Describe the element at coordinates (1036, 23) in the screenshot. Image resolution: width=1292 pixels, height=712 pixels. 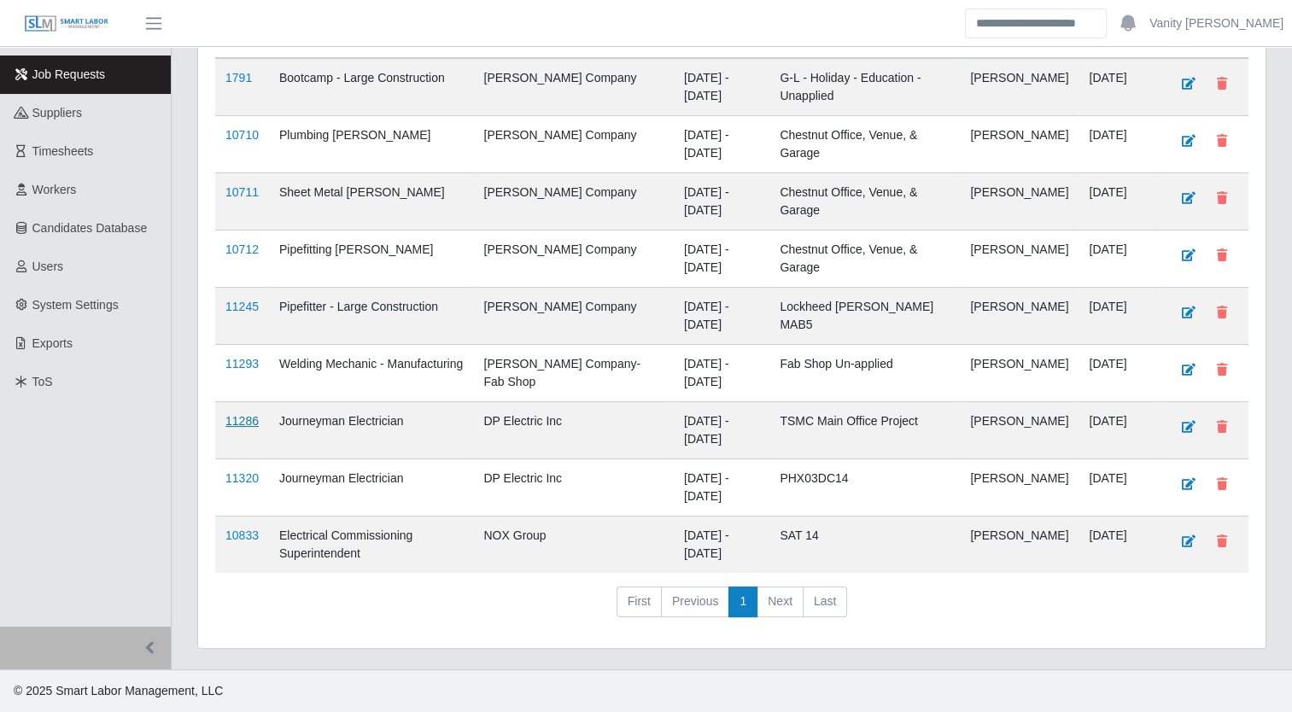
I see `input: Search` at that location.